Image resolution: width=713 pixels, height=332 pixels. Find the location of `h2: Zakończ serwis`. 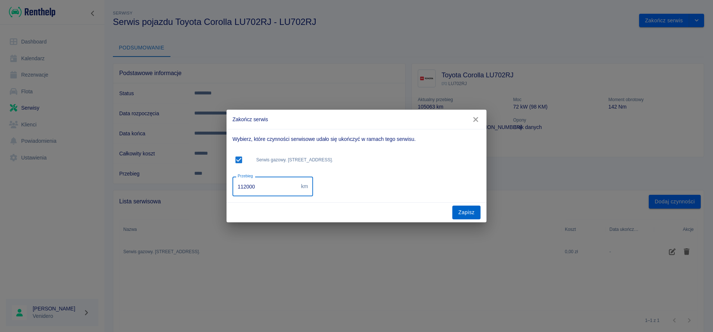

h2: Zakończ serwis is located at coordinates (357, 119).